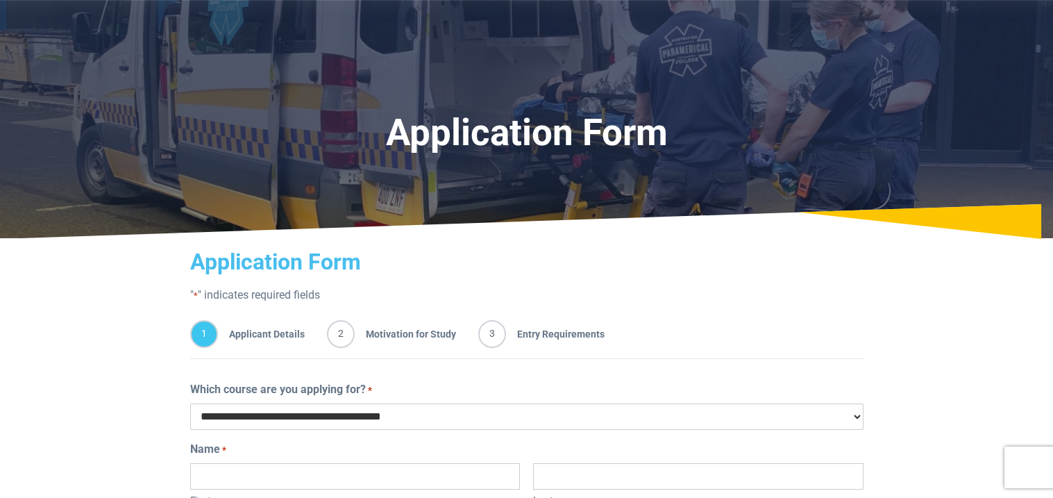  Describe the element at coordinates (341, 334) in the screenshot. I see `span: 2` at that location.